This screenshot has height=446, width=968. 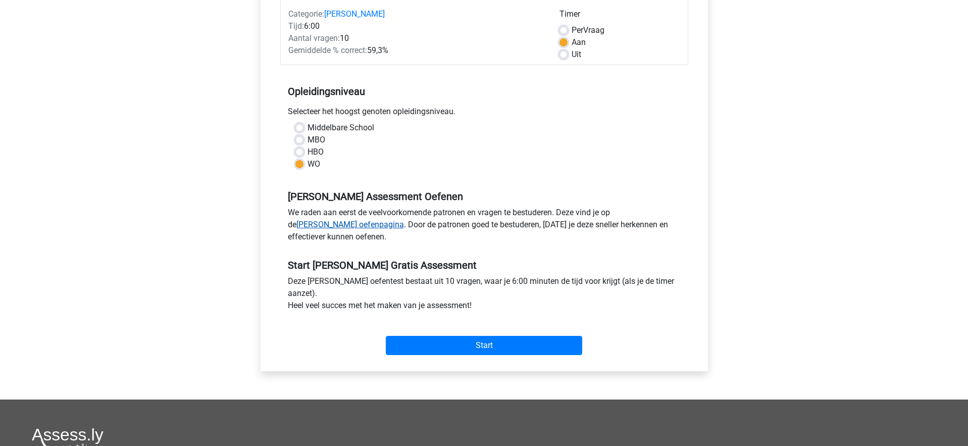 I want to click on div: 10, so click(x=416, y=38).